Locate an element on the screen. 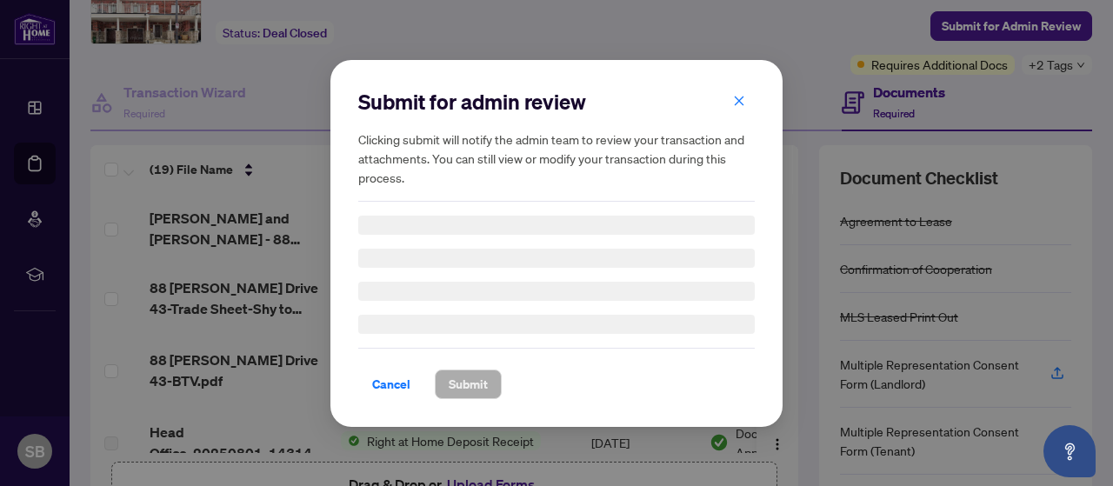 This screenshot has width=1113, height=486. button: Open asap is located at coordinates (1070, 451).